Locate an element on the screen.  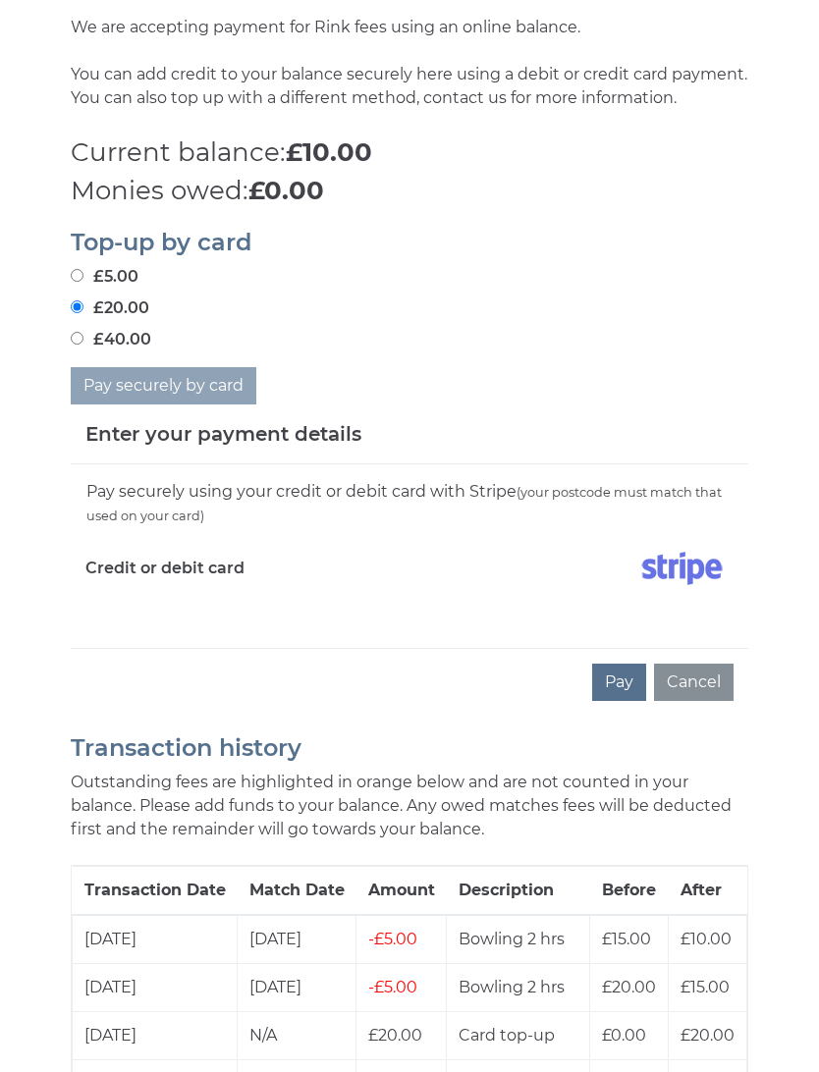
td: N/A is located at coordinates (297, 1036).